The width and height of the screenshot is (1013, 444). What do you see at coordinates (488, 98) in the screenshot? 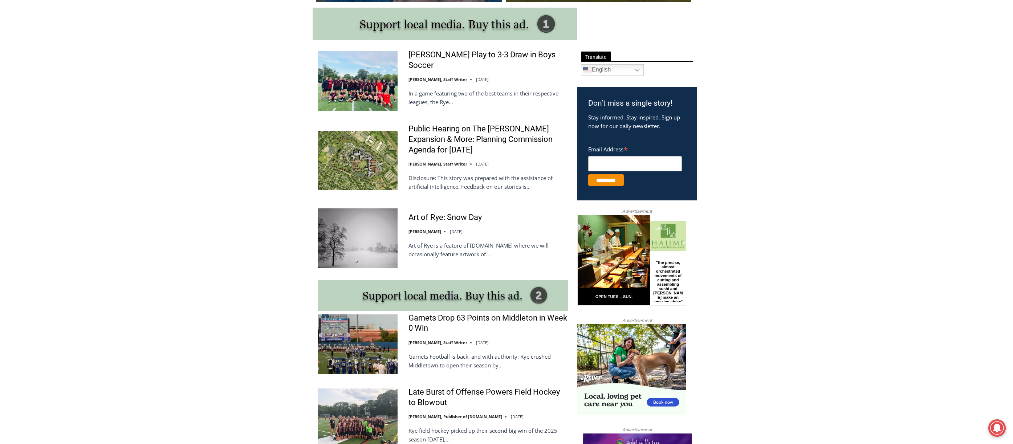
I see `p: In a game featuring two of the best teams in their respective leagues, the Rye…` at bounding box center [488, 98].